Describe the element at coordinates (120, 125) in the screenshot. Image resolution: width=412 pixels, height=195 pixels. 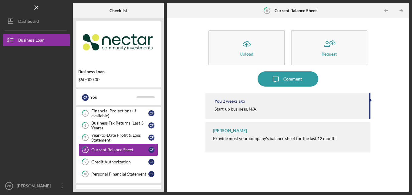
I see `div: Business Tax Returns (Last 3 Years)` at that location.